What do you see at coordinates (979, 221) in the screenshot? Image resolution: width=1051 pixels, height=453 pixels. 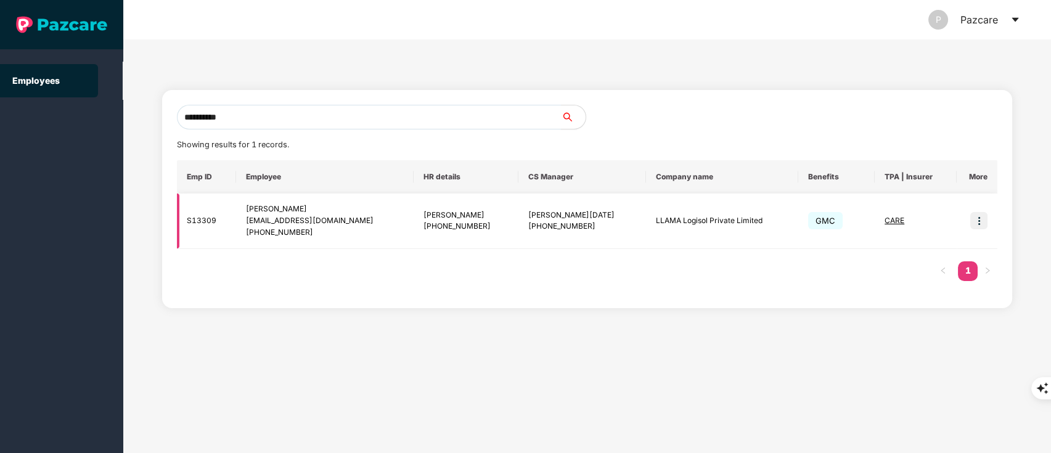 I see `img: icon` at bounding box center [979, 221].